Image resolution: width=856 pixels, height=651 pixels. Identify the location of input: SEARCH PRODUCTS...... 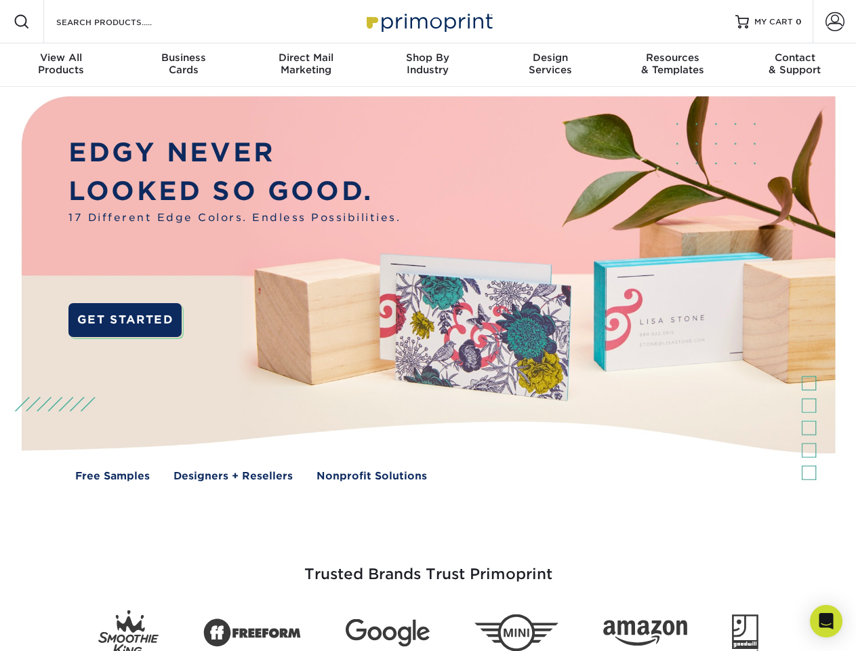
(121, 22).